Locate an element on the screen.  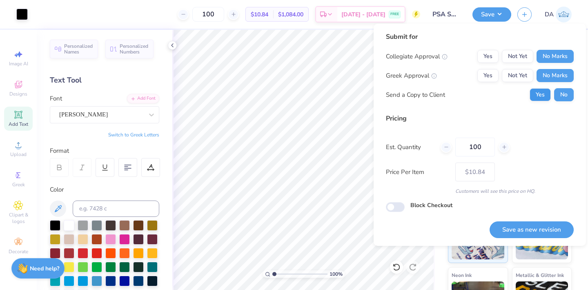
button: Save as new revision is located at coordinates (531, 229).